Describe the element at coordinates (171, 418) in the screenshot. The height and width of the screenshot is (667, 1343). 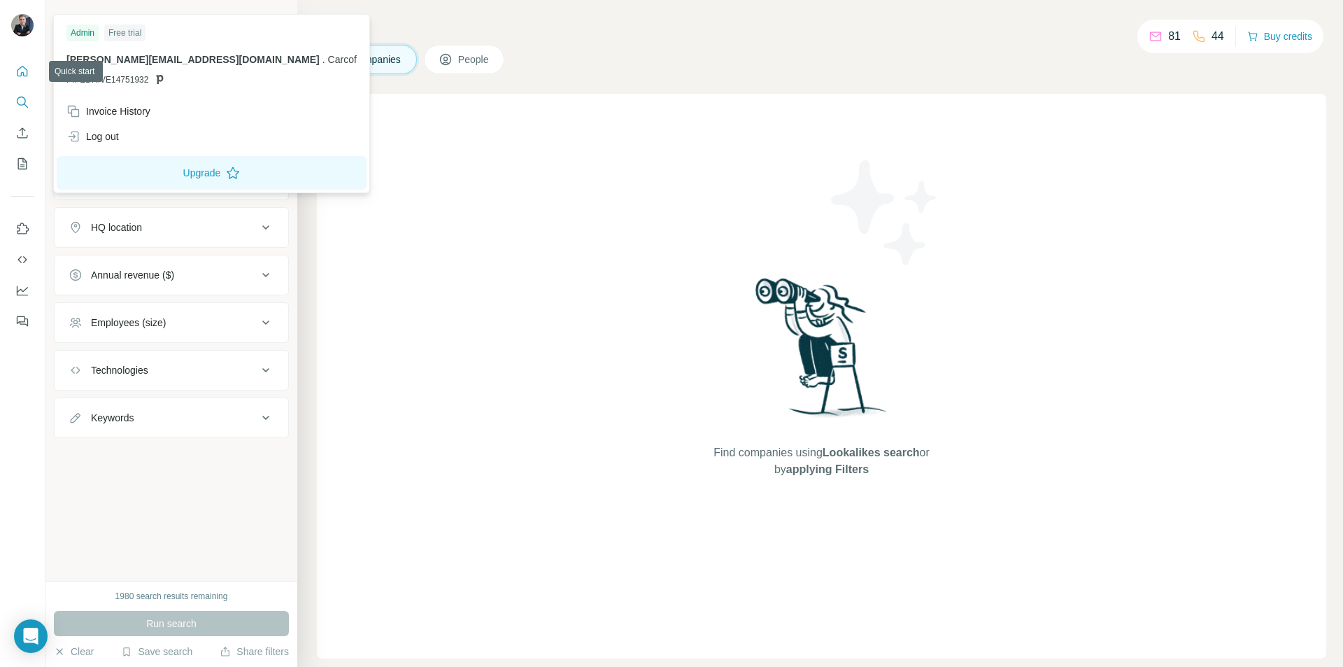
I see `button: Keywords` at that location.